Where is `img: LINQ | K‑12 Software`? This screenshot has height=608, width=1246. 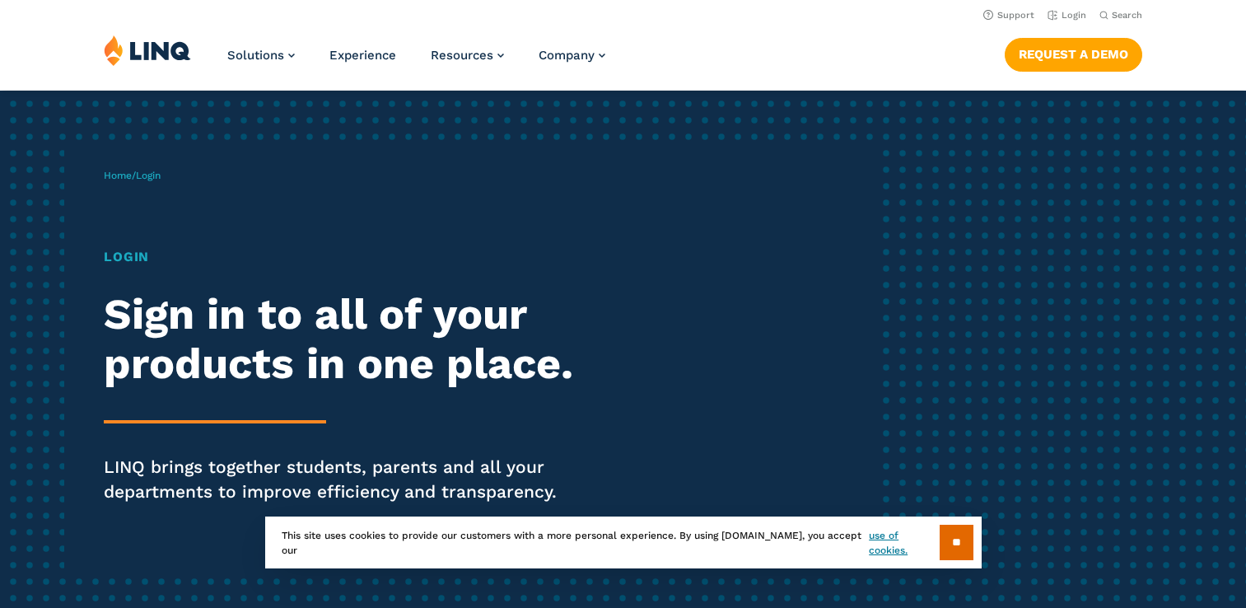 img: LINQ | K‑12 Software is located at coordinates (147, 50).